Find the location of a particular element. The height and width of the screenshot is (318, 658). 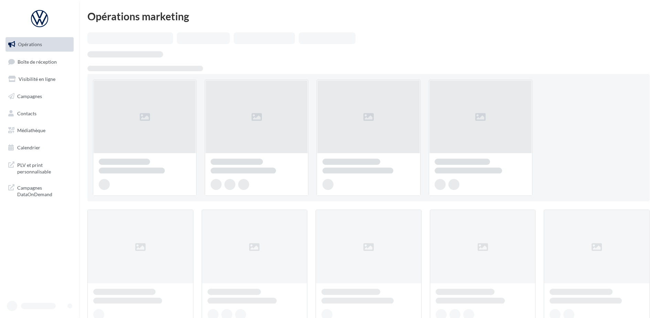

a: Opérations is located at coordinates (40, 44).